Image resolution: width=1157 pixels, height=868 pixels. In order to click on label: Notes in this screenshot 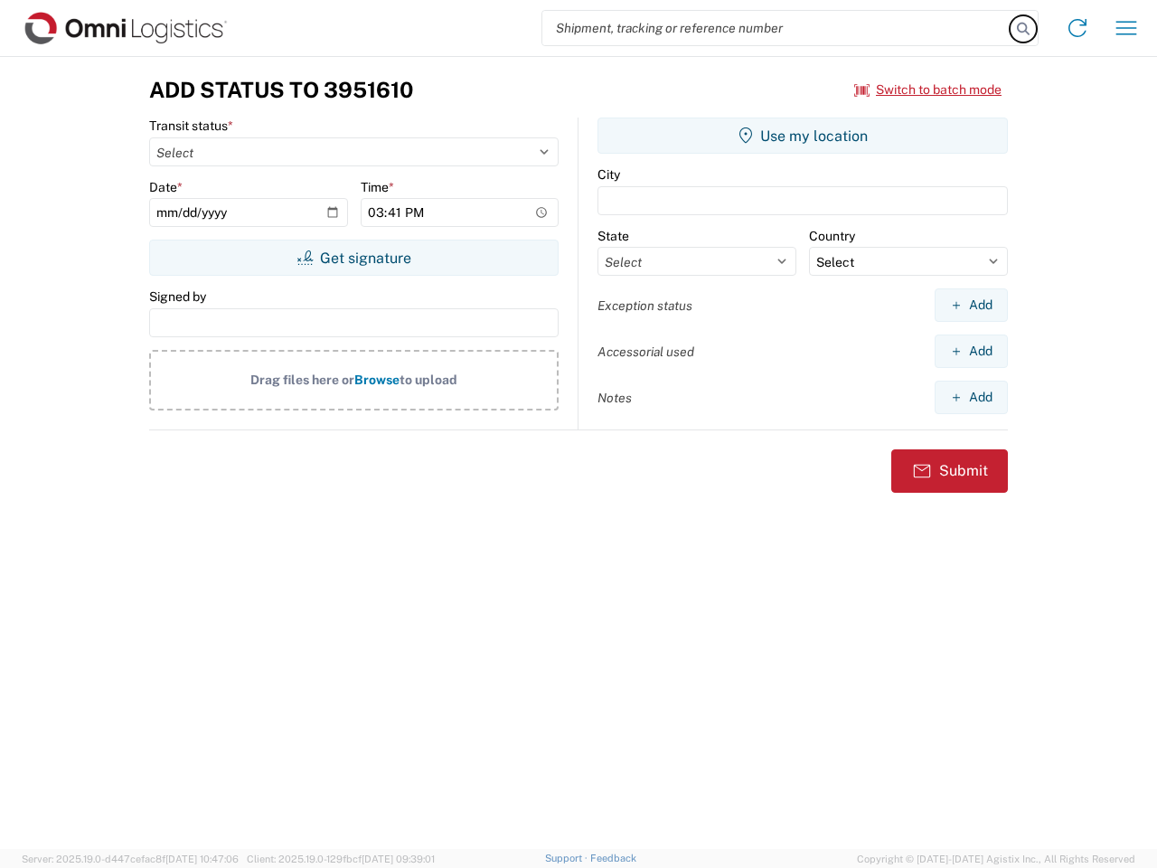, I will do `click(615, 398)`.